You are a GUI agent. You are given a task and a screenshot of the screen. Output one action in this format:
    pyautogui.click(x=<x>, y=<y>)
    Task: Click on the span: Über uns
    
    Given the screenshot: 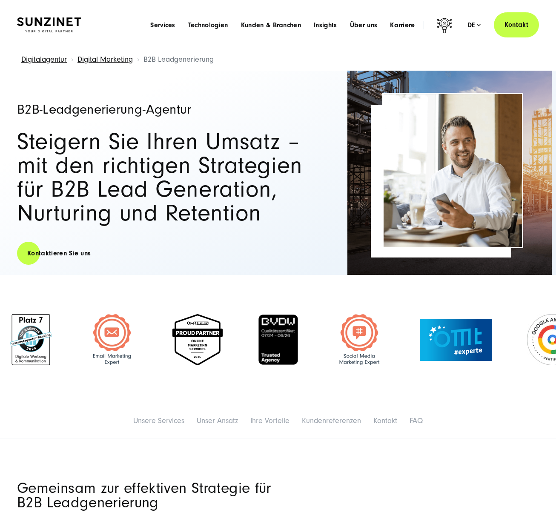 What is the action you would take?
    pyautogui.click(x=364, y=25)
    